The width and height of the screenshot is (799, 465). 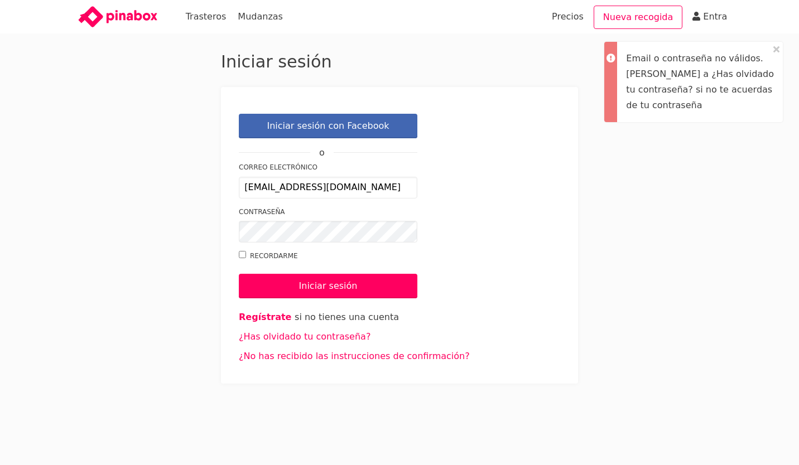 What do you see at coordinates (242, 254) in the screenshot?
I see `input: Recordarme` at bounding box center [242, 254].